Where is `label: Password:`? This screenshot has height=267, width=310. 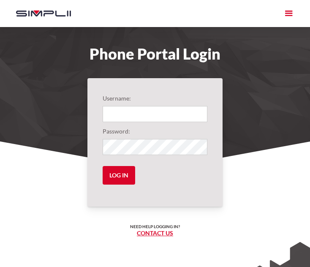 label: Password: is located at coordinates (155, 131).